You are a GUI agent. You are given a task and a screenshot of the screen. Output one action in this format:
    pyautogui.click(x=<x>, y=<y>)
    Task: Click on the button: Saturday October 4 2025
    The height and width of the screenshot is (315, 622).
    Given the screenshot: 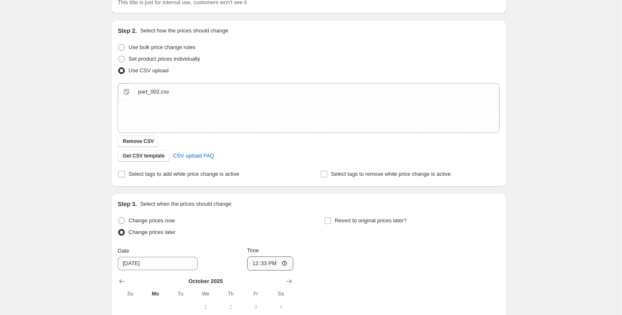 What is the action you would take?
    pyautogui.click(x=281, y=307)
    